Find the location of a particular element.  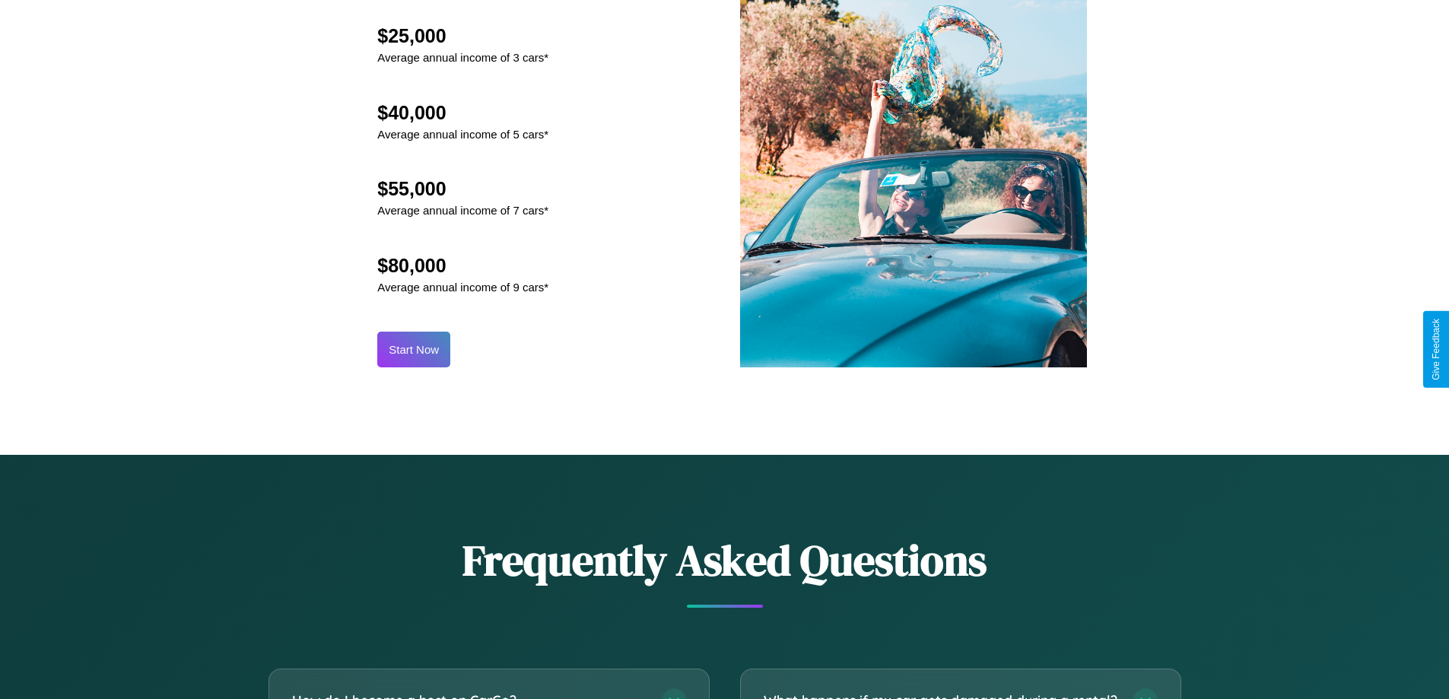

div: Give Feedback is located at coordinates (1436, 349).